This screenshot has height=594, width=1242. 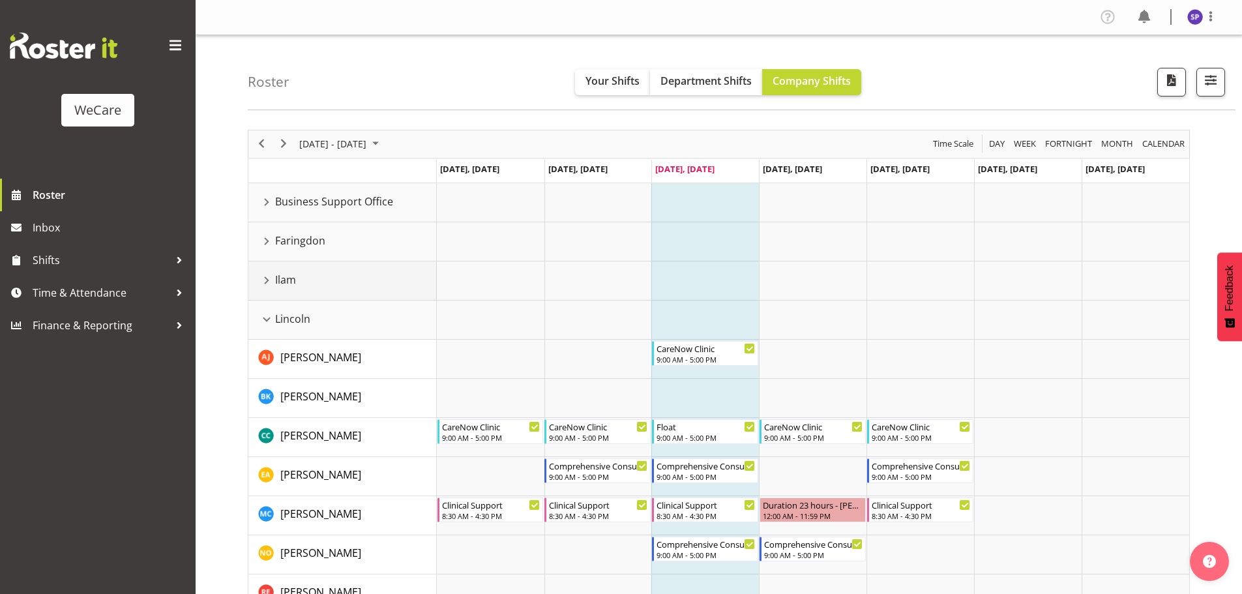 What do you see at coordinates (920, 510) in the screenshot?
I see `div: Mary Childs"s event - Clinical Support Begin From Friday, October 3, 2025 at 8:30:00 AM GMT+13:00...` at bounding box center [920, 510].